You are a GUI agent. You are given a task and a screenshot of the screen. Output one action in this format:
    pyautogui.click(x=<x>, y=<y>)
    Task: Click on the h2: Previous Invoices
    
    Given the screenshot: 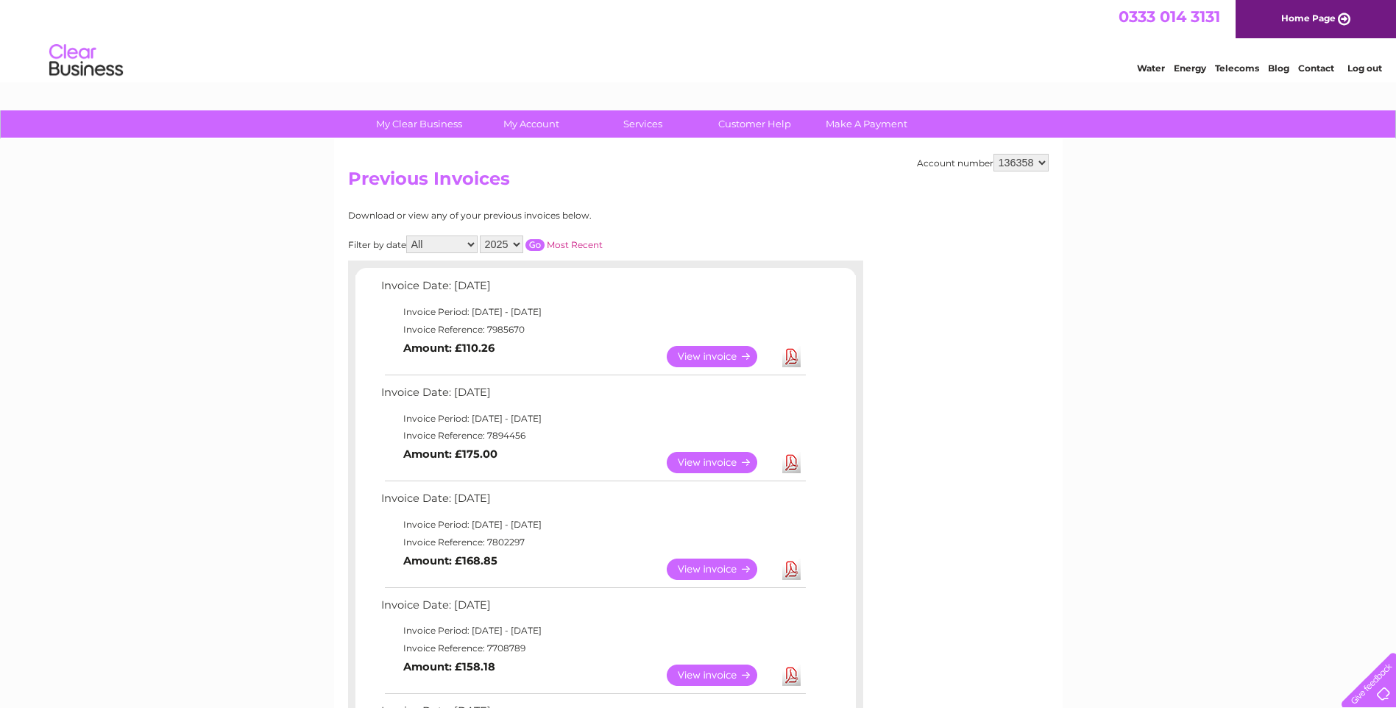 What is the action you would take?
    pyautogui.click(x=698, y=182)
    